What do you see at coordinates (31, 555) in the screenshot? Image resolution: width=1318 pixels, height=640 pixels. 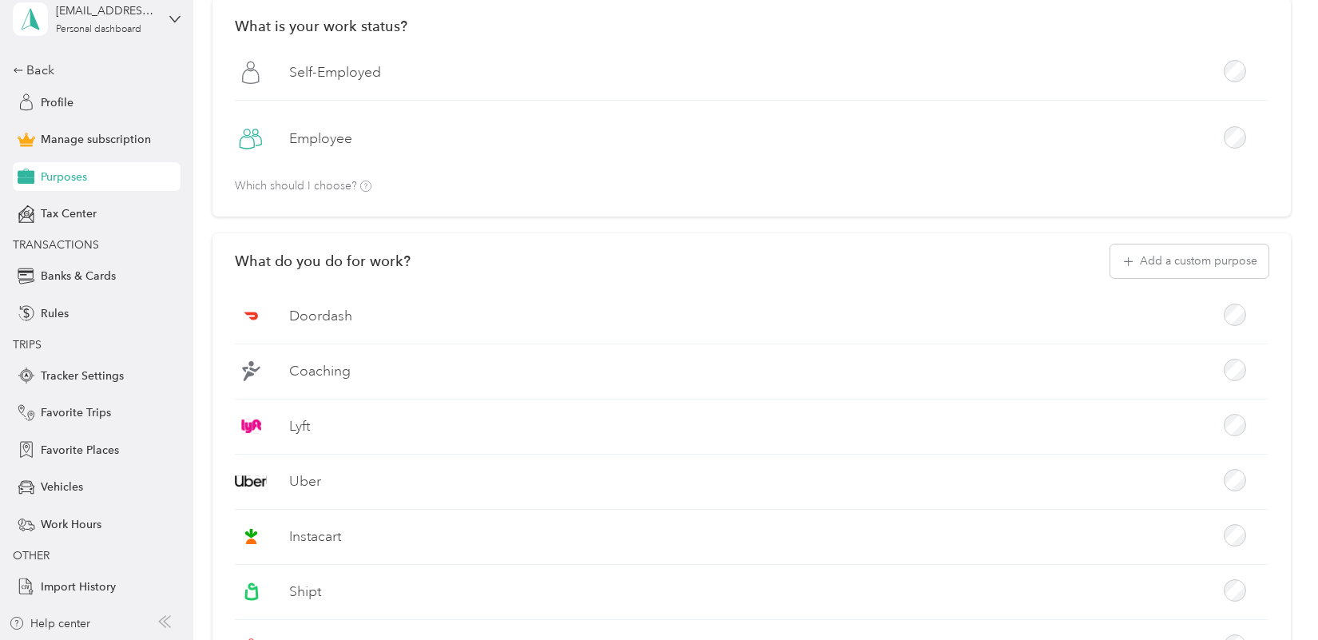 I see `span: OTHER` at bounding box center [31, 555].